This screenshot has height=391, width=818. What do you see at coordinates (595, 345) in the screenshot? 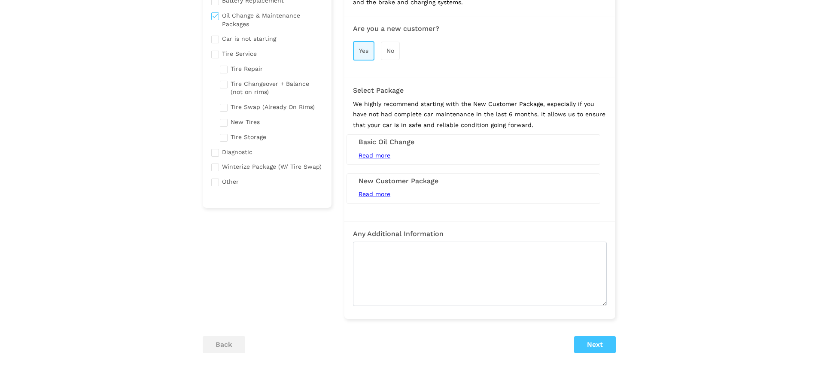
I see `button: Next` at bounding box center [595, 345].